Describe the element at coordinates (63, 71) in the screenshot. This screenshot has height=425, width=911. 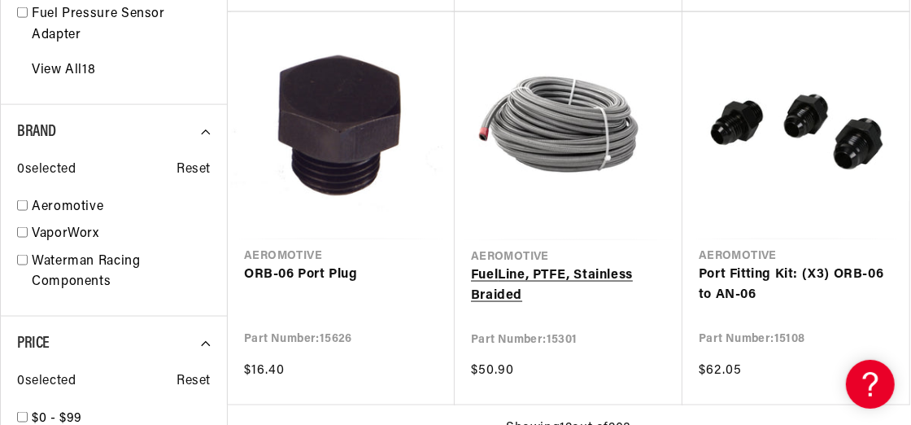
I see `a: View All 18` at that location.